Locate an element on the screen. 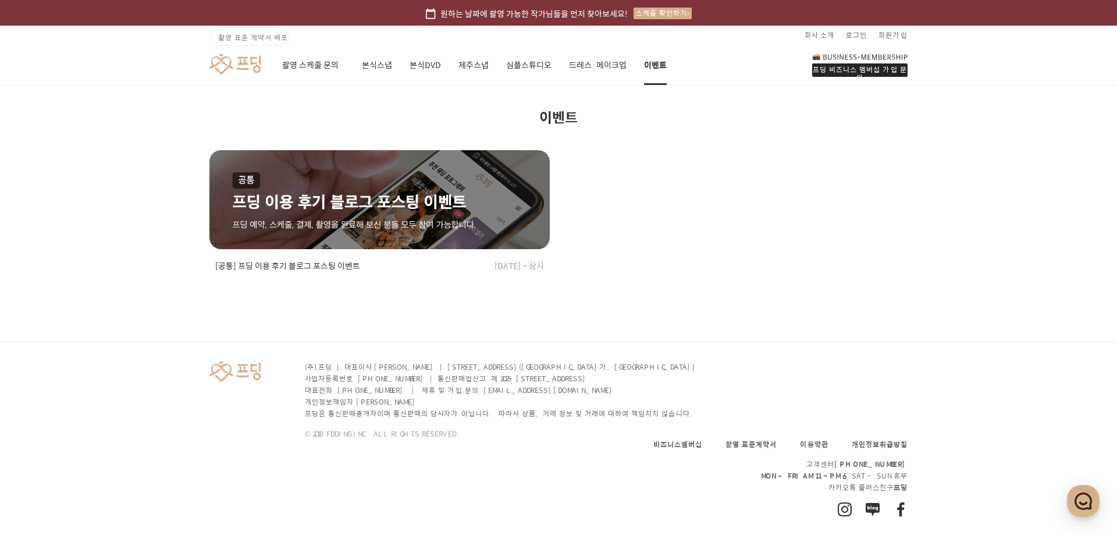  a: 촬영 표준 계약서 배포 is located at coordinates (249, 38).